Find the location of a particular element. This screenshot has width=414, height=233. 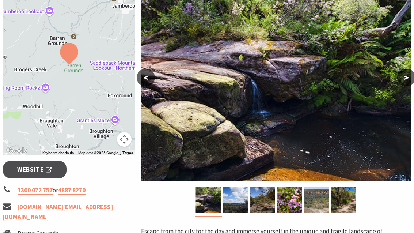

img: View from Griffths trail, Barren Grounds Nature Reserve. Photo: John Spencer/NSW Government is located at coordinates (235, 200).